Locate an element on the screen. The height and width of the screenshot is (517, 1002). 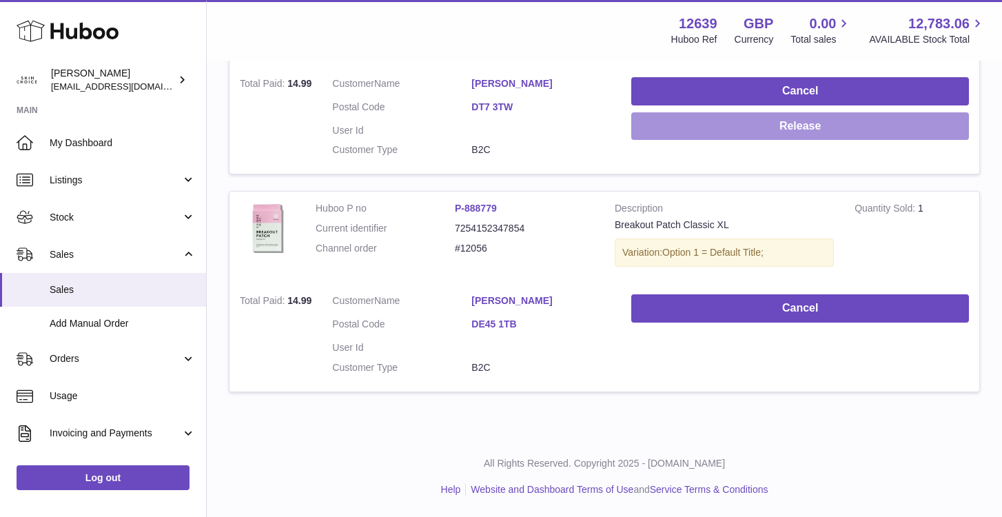
strong: 12639 is located at coordinates (698, 23).